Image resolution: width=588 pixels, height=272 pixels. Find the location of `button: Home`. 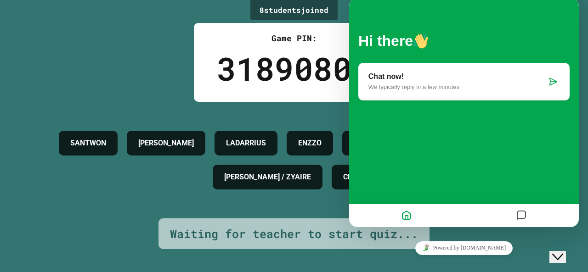

button: Home is located at coordinates (57, 218).